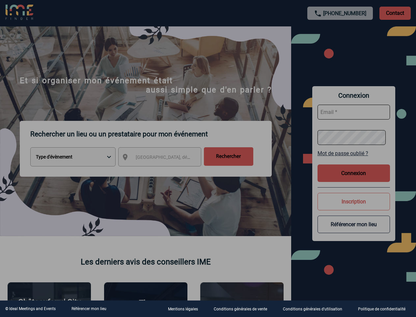 This screenshot has height=317, width=416. I want to click on p: Conditions générales d'utilisation, so click(313, 309).